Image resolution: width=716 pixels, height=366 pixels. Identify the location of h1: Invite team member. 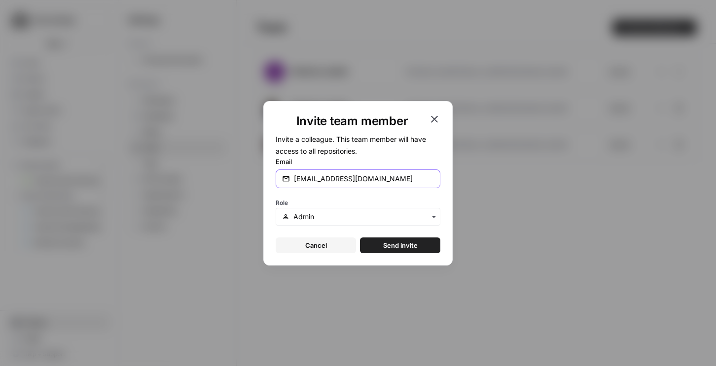
(352, 121).